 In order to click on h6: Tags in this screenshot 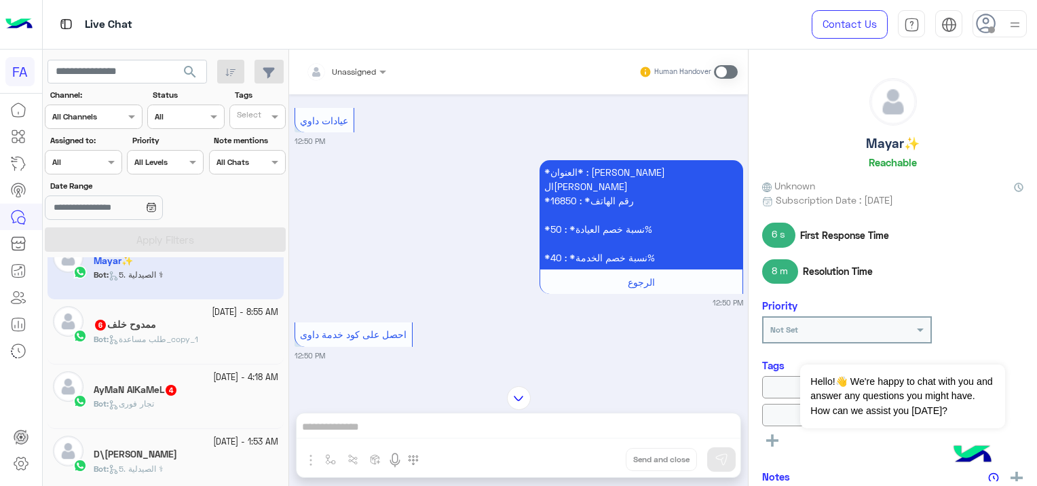, I will do `click(893, 365)`.